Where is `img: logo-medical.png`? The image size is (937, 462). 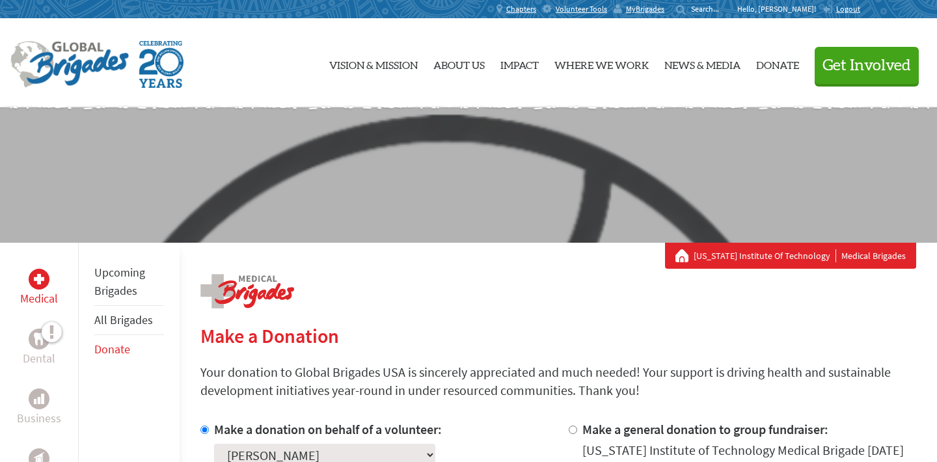
img: logo-medical.png is located at coordinates (247, 291).